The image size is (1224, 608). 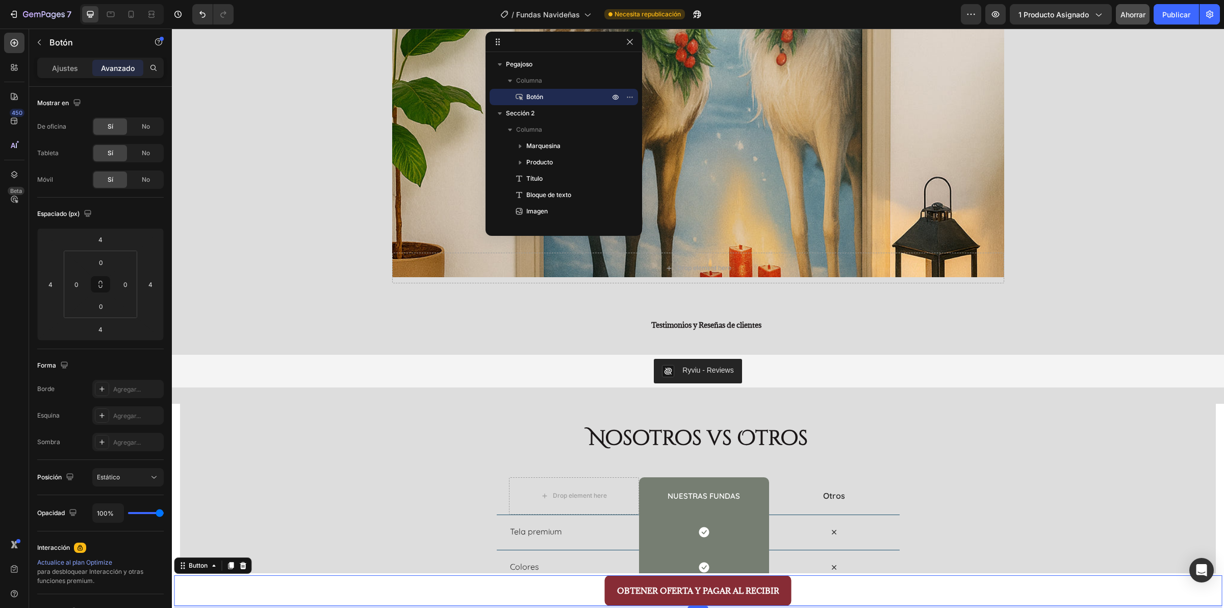 What do you see at coordinates (520, 113) in the screenshot?
I see `font: Sección 2` at bounding box center [520, 113].